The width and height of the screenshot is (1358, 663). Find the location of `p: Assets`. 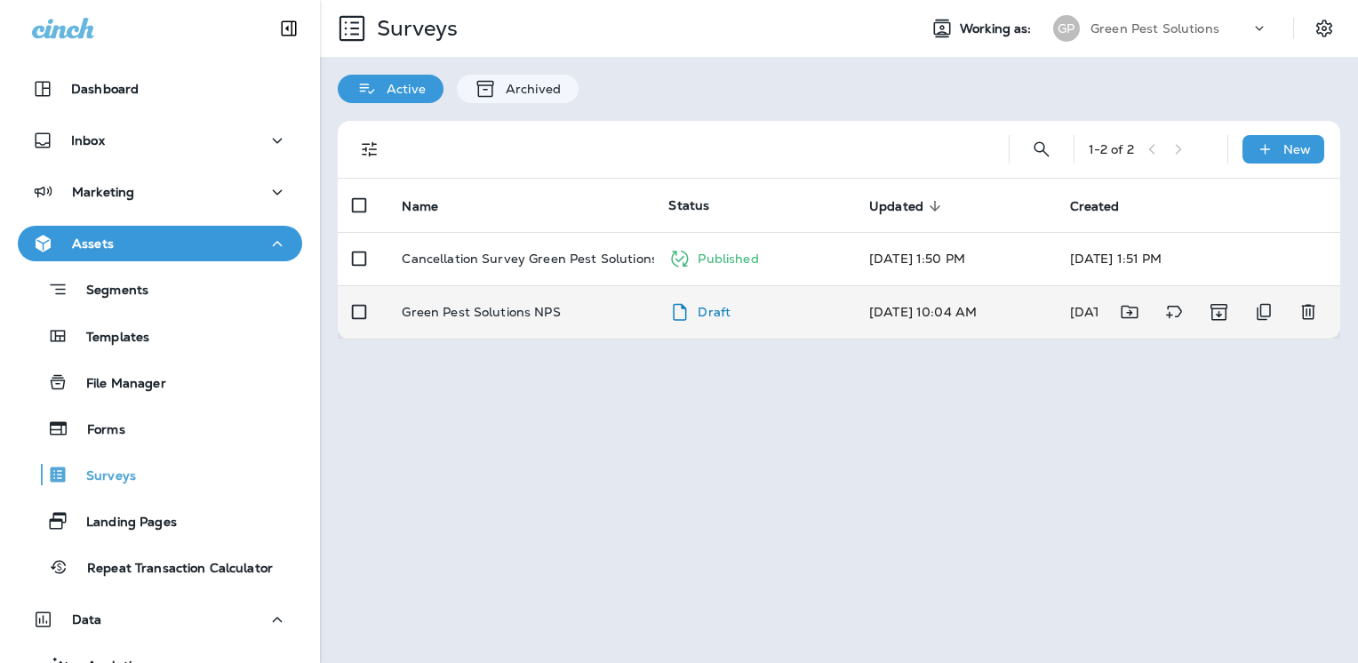

p: Assets is located at coordinates (92, 244).